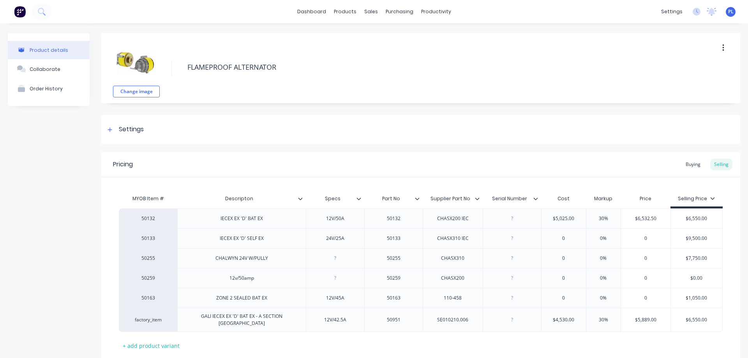  Describe the element at coordinates (371, 12) in the screenshot. I see `div: sales` at that location.